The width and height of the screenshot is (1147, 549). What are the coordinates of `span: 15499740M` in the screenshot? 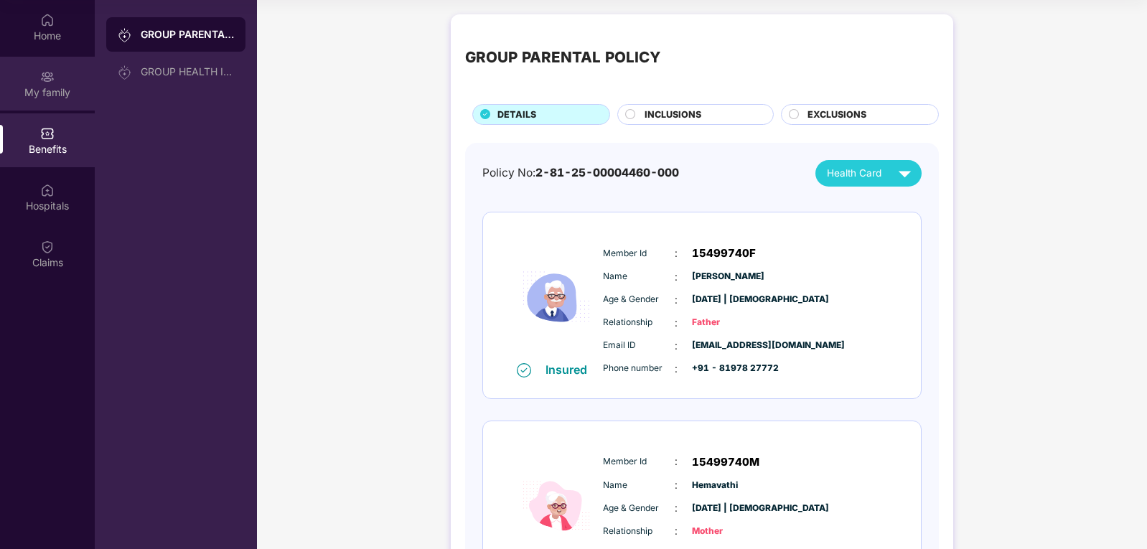 It's located at (726, 462).